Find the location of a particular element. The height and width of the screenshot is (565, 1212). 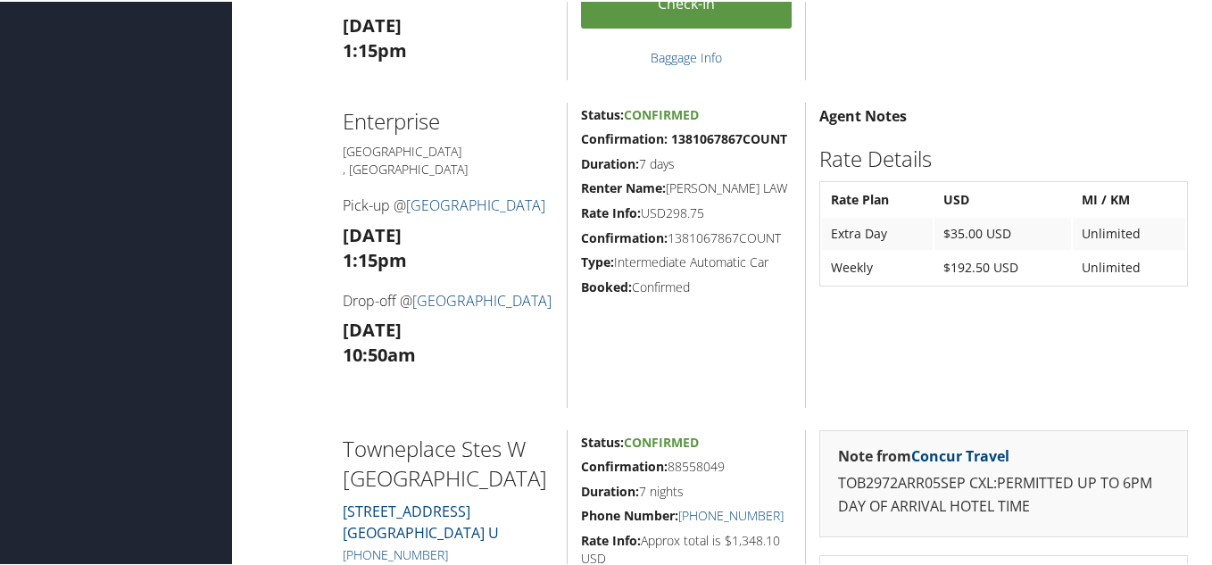

h5: USD298.75 is located at coordinates (686, 212).